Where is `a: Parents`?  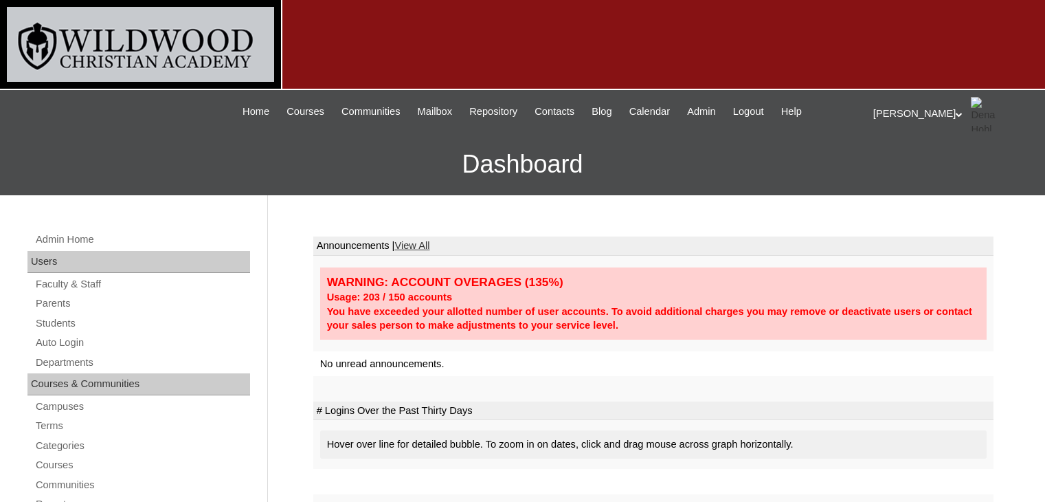 a: Parents is located at coordinates (142, 303).